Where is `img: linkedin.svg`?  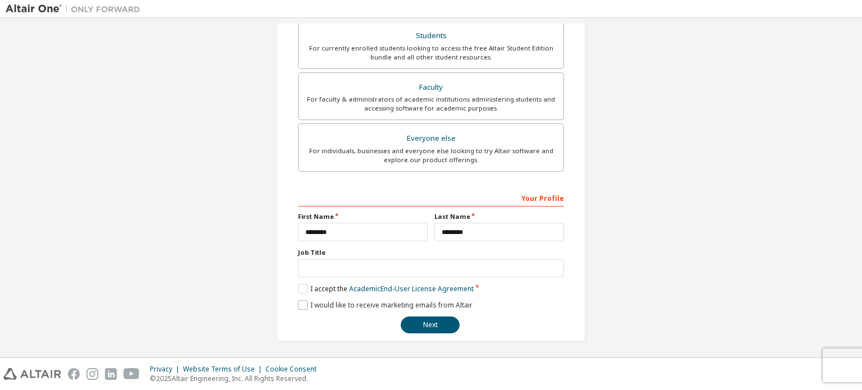 img: linkedin.svg is located at coordinates (111, 374).